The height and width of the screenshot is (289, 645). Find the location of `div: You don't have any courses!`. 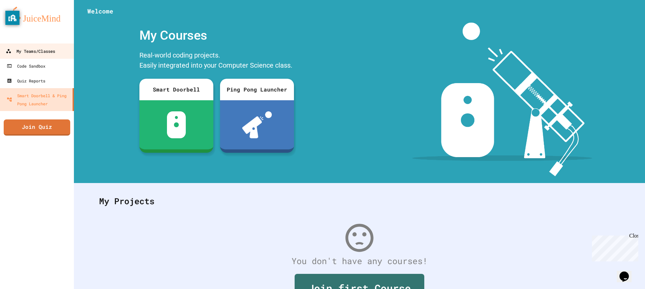

div: You don't have any courses! is located at coordinates (359, 261).